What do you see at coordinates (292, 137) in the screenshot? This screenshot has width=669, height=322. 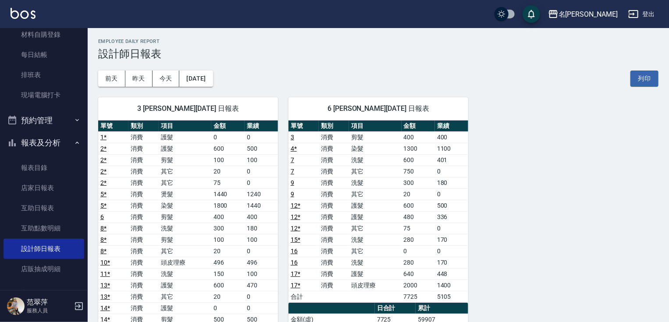 I see `a: 3` at bounding box center [292, 137].